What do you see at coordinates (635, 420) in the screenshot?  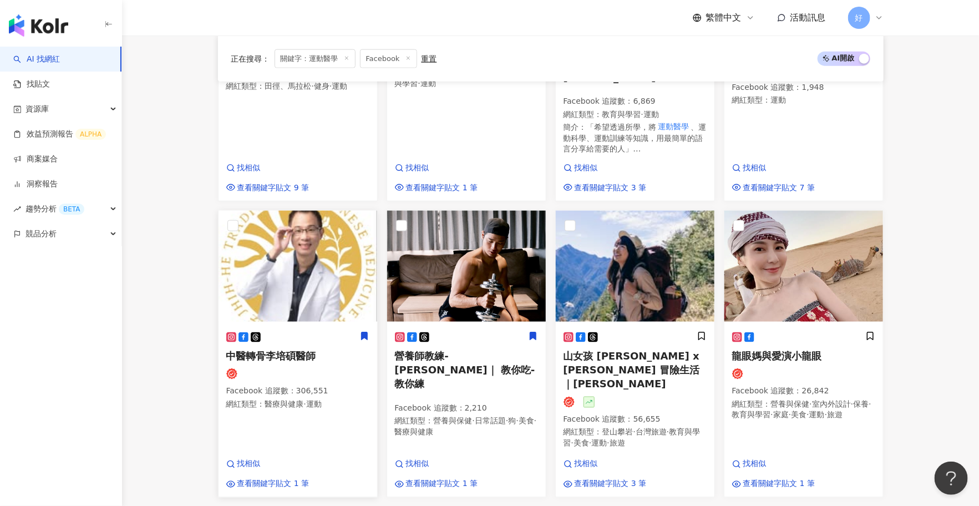 I see `p: Facebook 追蹤數 ： 56,655` at bounding box center [635, 420].